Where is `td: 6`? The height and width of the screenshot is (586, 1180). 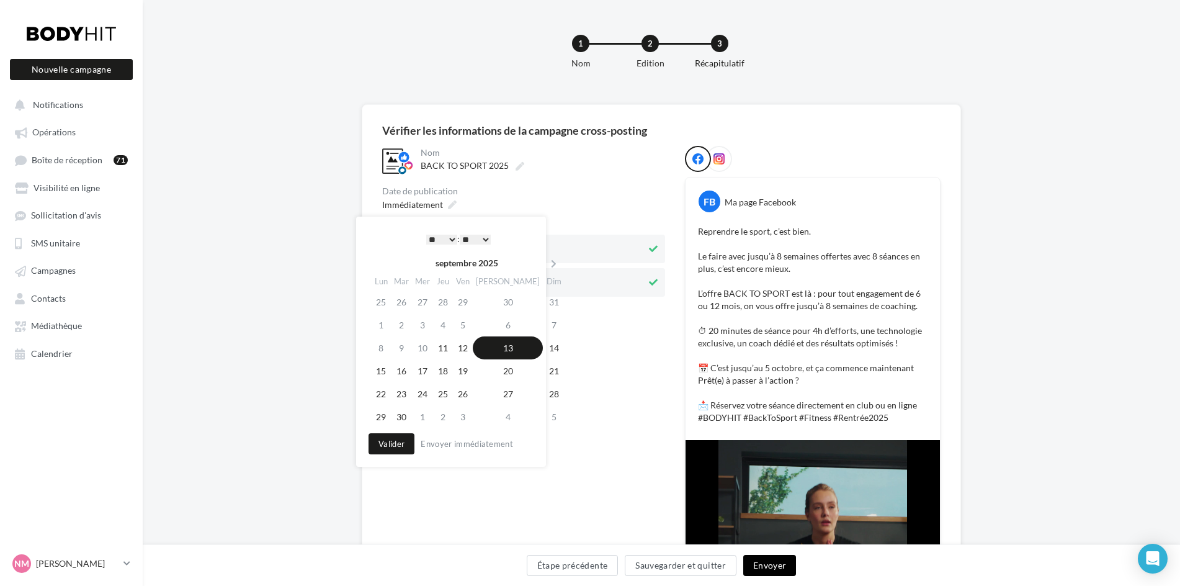 td: 6 is located at coordinates (507, 324).